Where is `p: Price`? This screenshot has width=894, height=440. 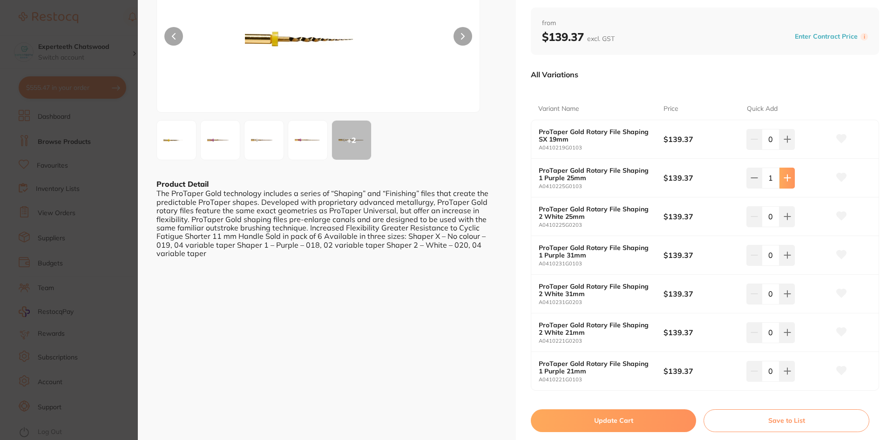 p: Price is located at coordinates (671, 109).